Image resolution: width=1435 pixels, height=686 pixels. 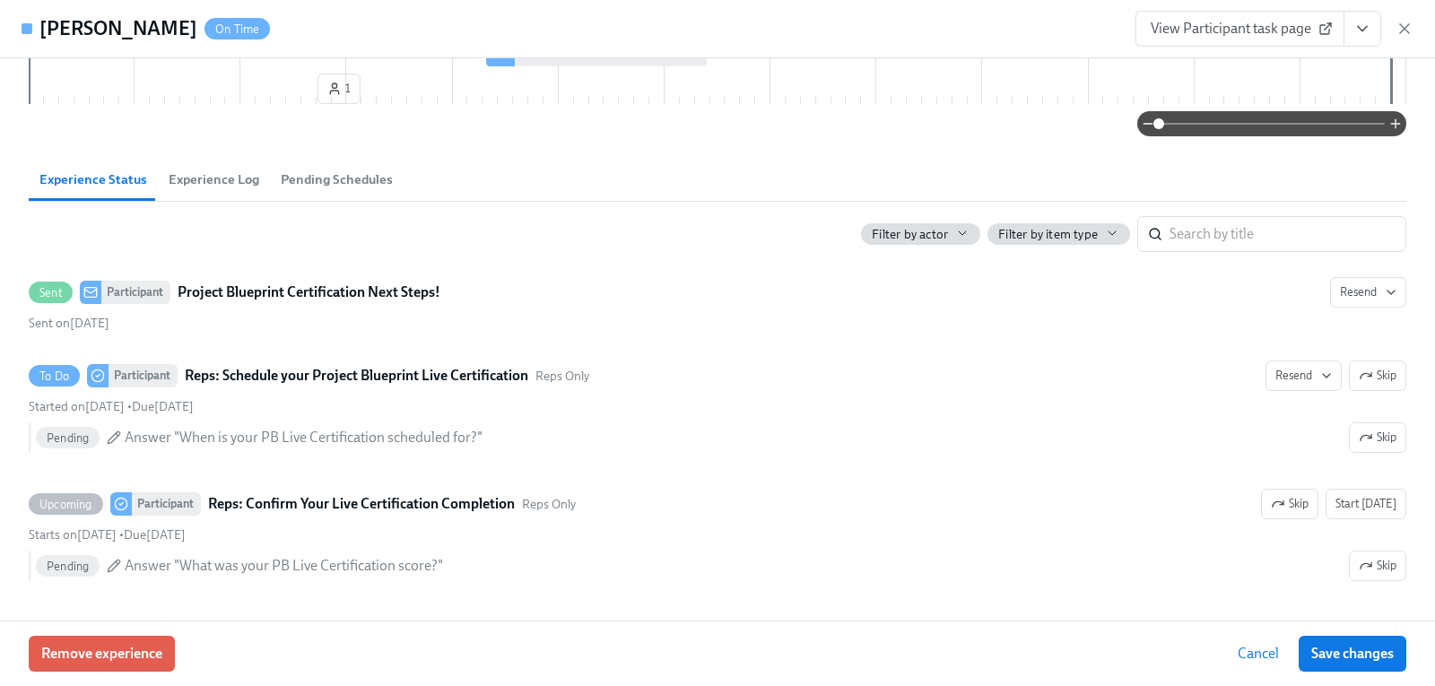 I want to click on button: Filter by actor, so click(x=920, y=234).